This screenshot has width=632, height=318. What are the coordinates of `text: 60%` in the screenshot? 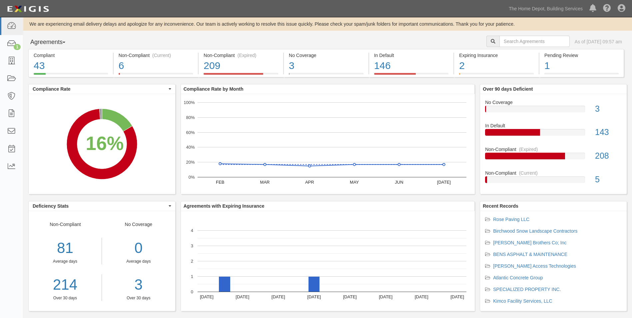 It's located at (190, 132).